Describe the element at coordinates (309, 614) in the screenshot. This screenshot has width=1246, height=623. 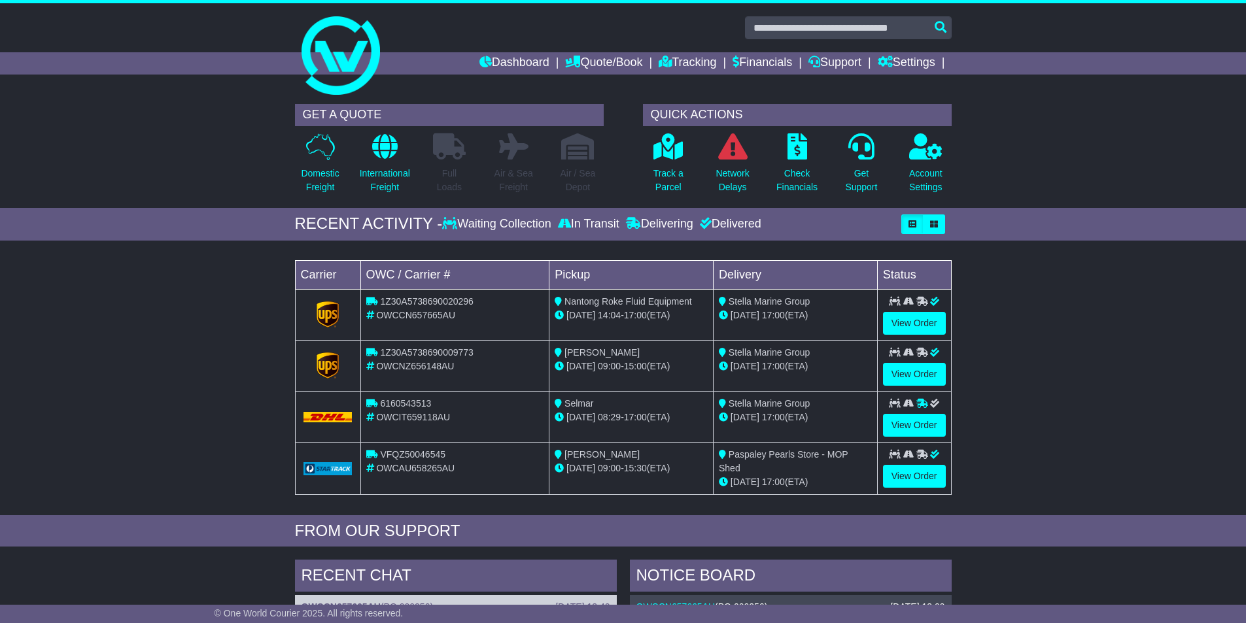
I see `span: © One World Courier 2025. All rights reserved.` at that location.